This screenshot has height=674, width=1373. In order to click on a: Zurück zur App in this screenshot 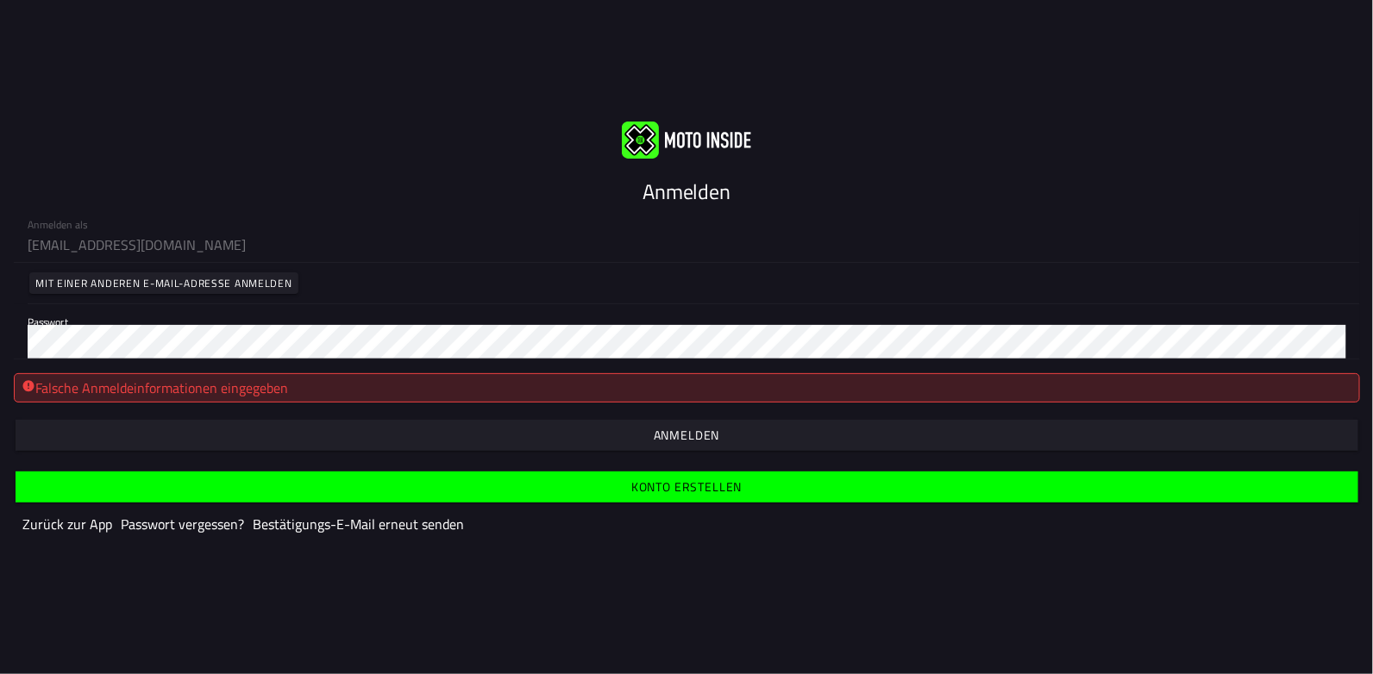, I will do `click(67, 524)`.